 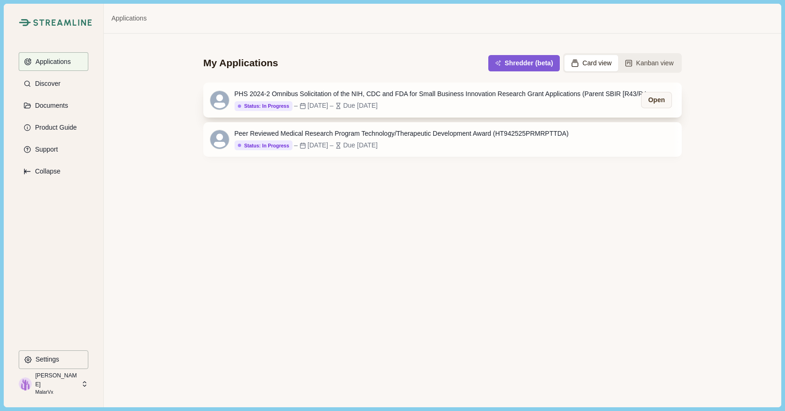 I want to click on p: Discover, so click(x=46, y=84).